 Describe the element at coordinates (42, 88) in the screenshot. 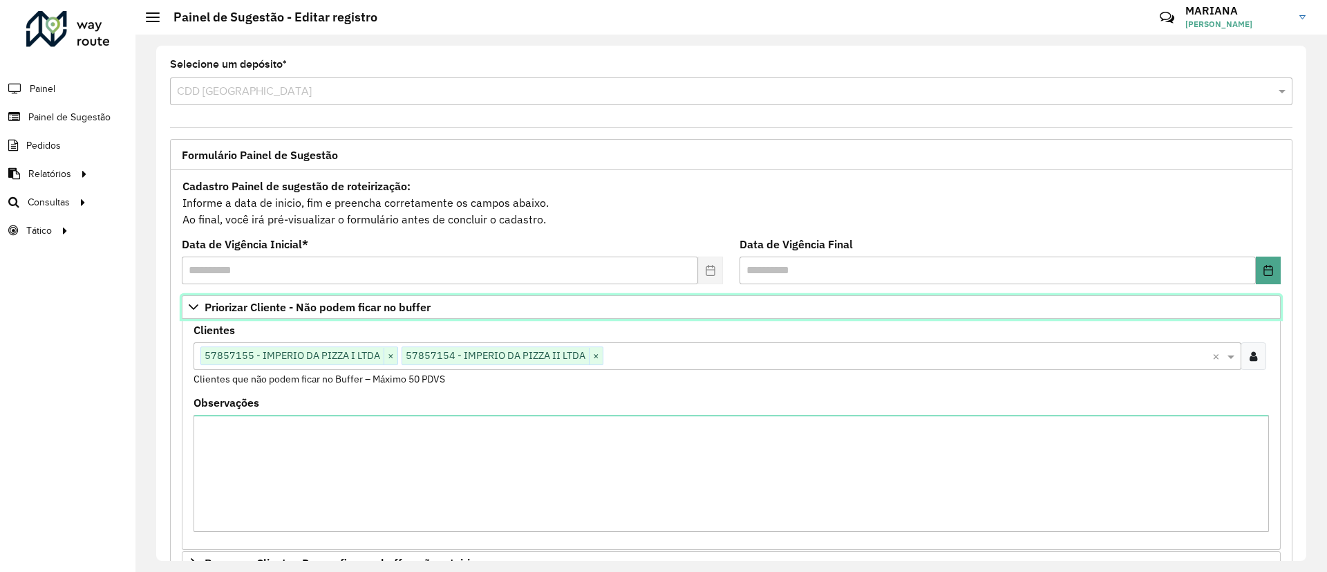

I see `span: Painel` at that location.